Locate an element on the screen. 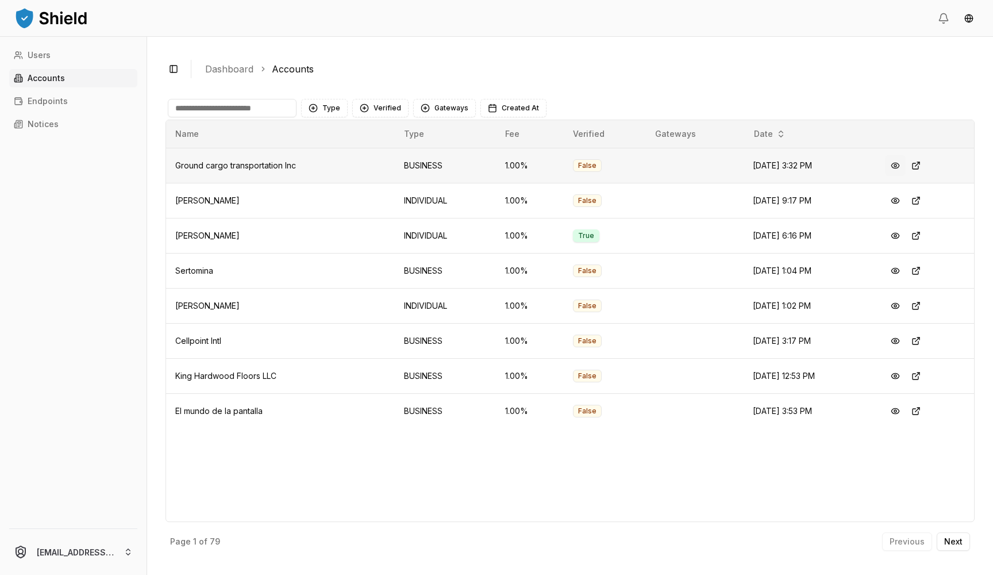 Image resolution: width=993 pixels, height=575 pixels. p: of is located at coordinates (203, 541).